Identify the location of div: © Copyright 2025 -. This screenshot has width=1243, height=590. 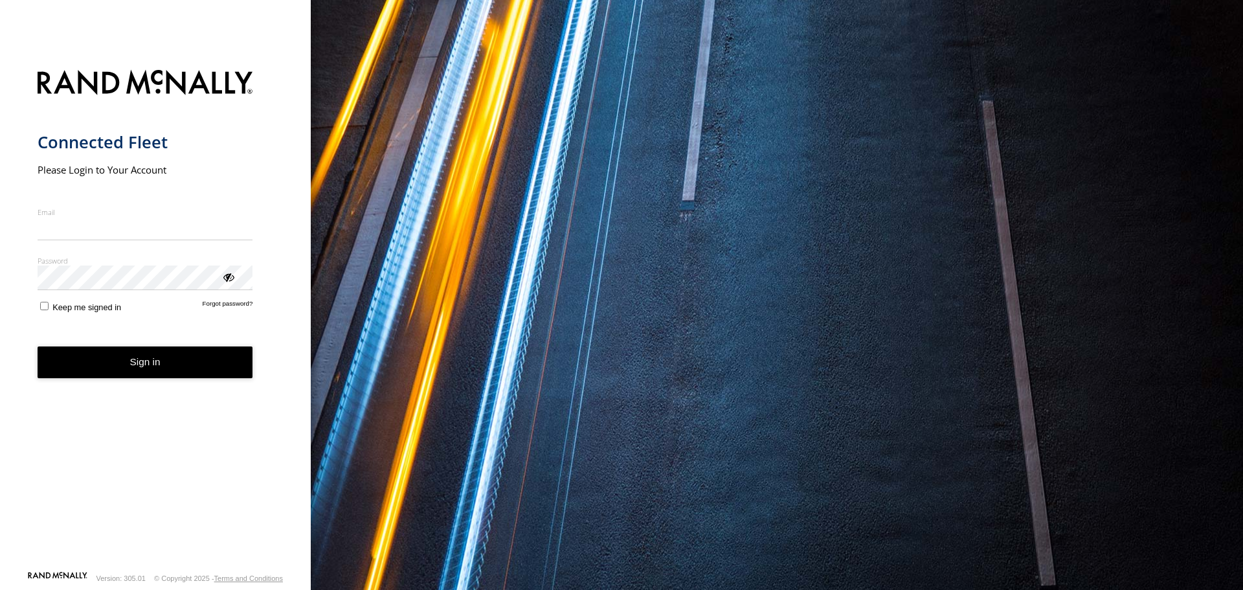
(218, 578).